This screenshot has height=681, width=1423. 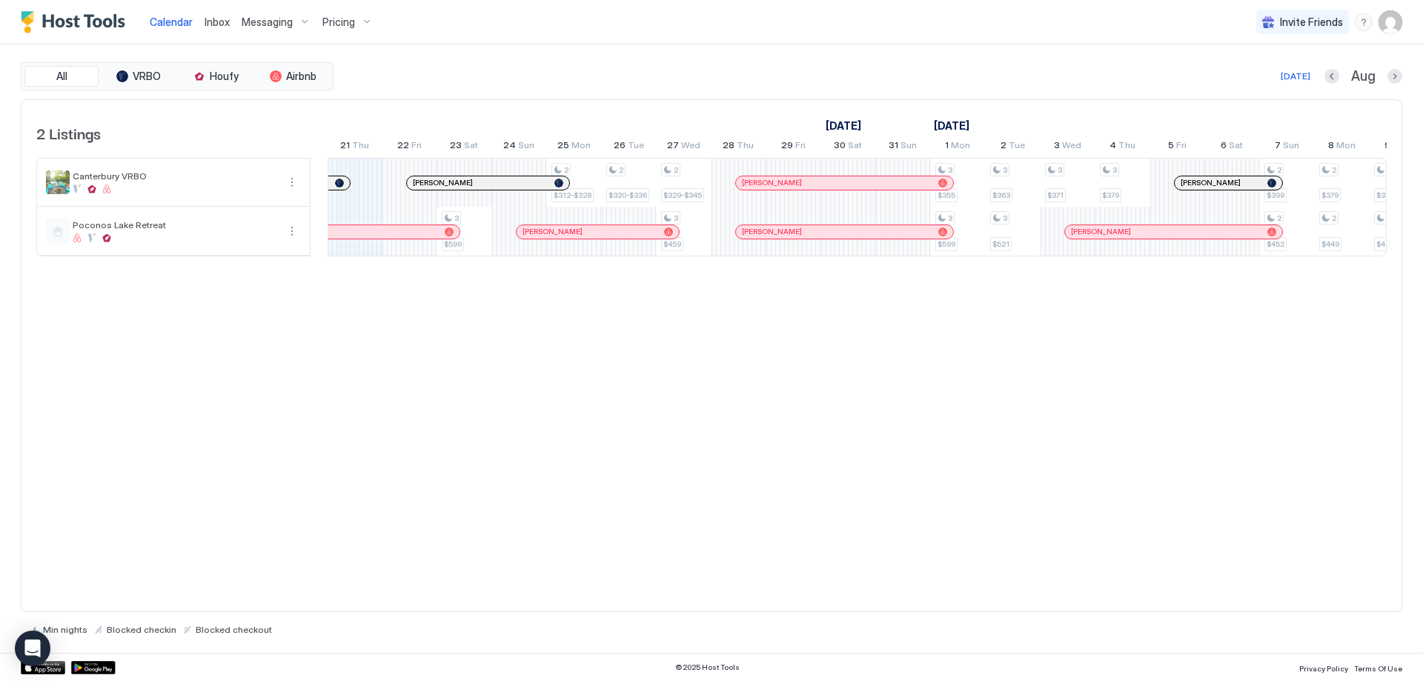 I want to click on a: September 6, 2025, so click(x=1232, y=147).